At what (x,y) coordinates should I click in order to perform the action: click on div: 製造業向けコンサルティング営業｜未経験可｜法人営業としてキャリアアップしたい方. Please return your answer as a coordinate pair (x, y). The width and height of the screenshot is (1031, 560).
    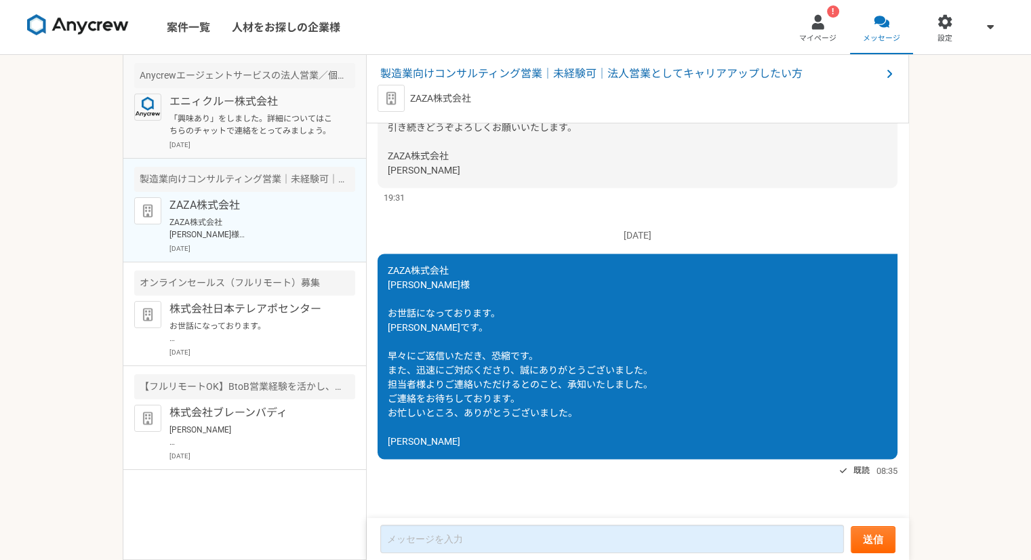
    Looking at the image, I should click on (245, 179).